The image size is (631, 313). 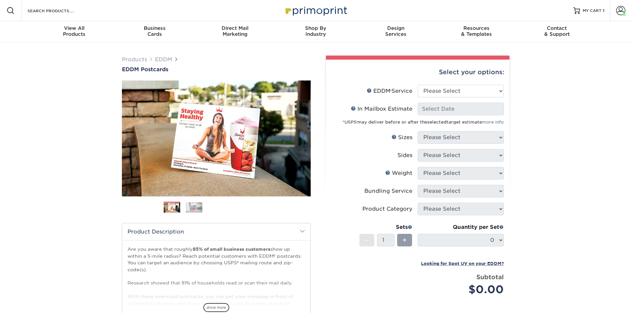 What do you see at coordinates (135, 59) in the screenshot?
I see `a: Products` at bounding box center [135, 59].